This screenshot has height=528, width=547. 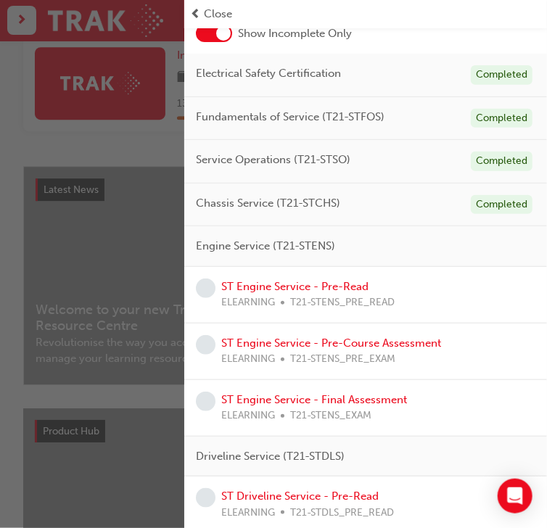 I want to click on span: Driveline Service (T21-STDLS), so click(x=270, y=457).